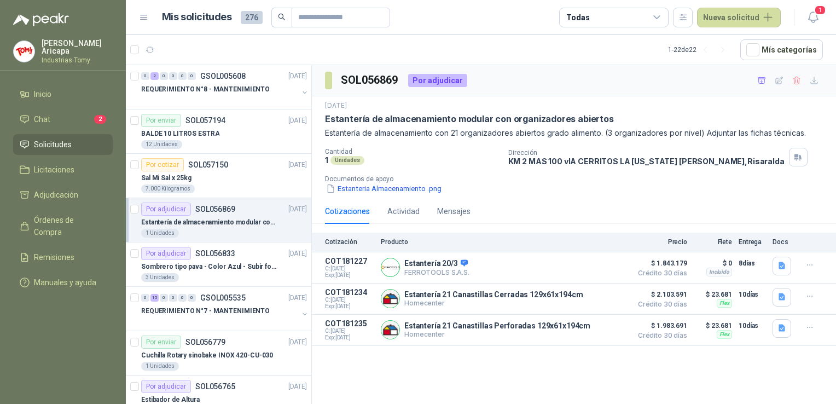  What do you see at coordinates (503, 242) in the screenshot?
I see `p: Producto` at bounding box center [503, 242].